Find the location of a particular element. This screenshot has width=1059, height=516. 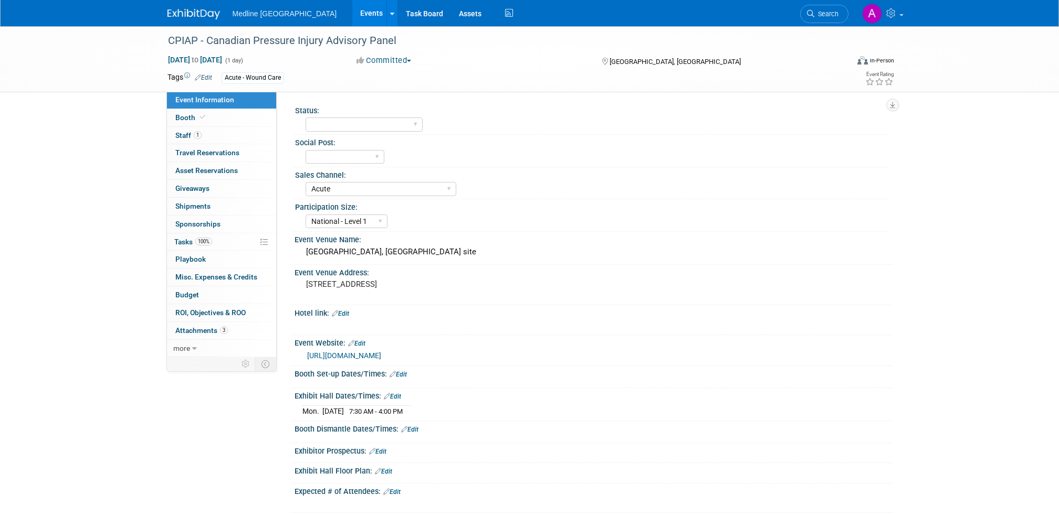

span: Playbook is located at coordinates (191, 259).